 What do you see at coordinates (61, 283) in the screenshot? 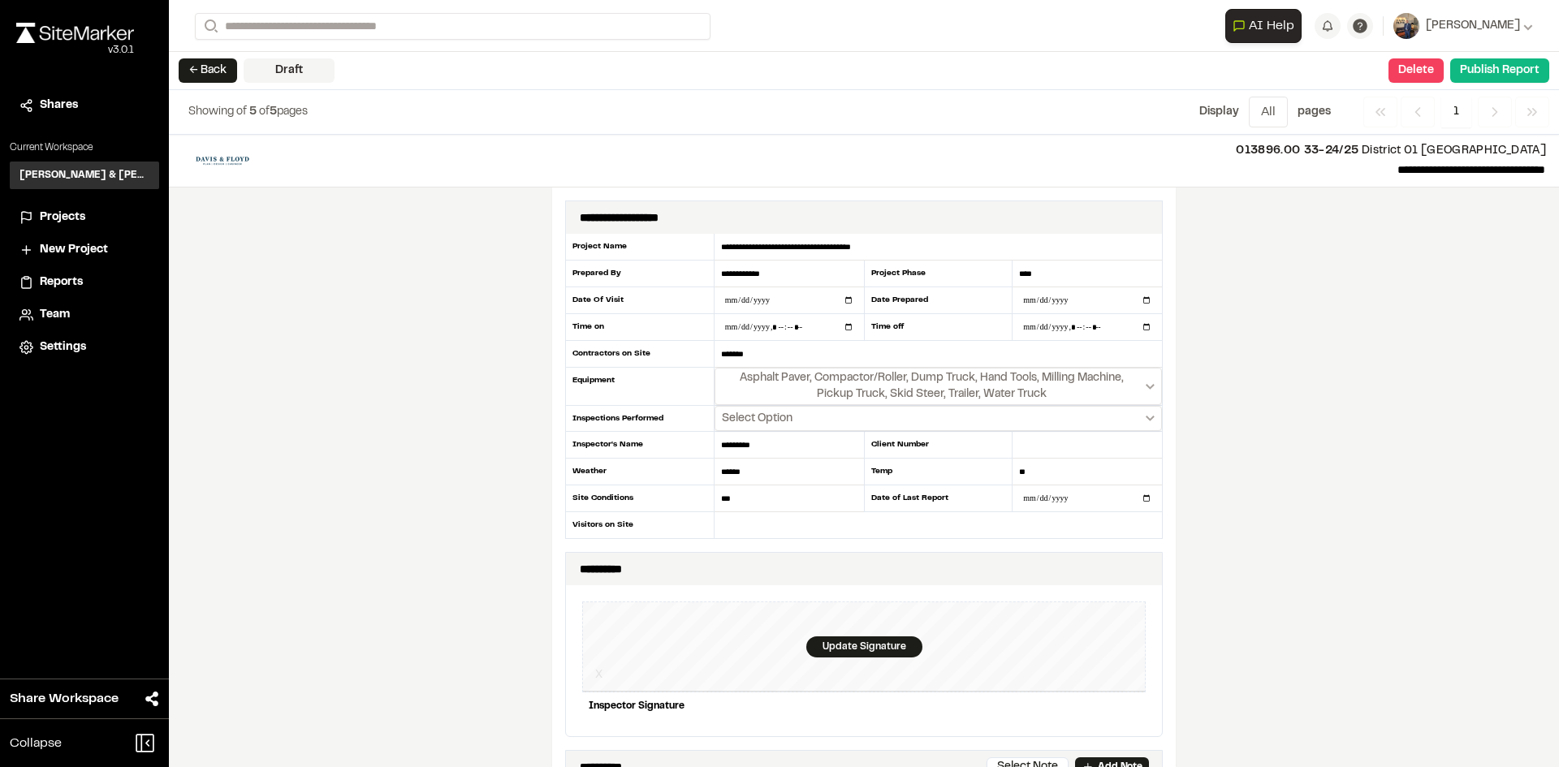
I see `span: Reports` at bounding box center [61, 283].